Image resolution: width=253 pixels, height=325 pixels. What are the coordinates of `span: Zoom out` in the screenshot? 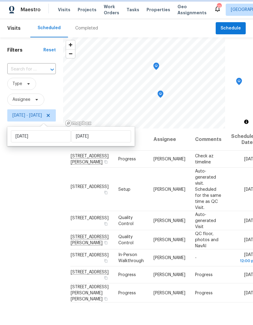 It's located at (70, 54).